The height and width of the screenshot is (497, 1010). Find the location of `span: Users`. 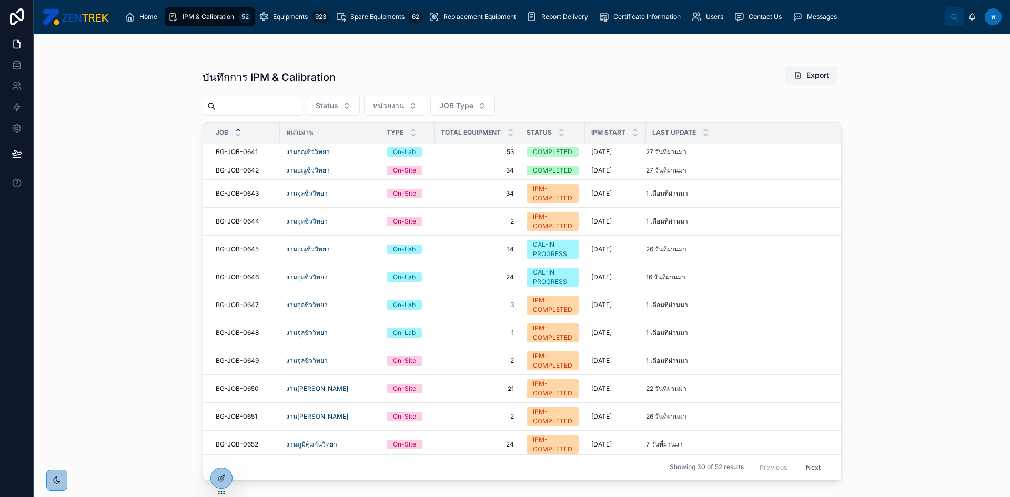

span: Users is located at coordinates (714, 17).